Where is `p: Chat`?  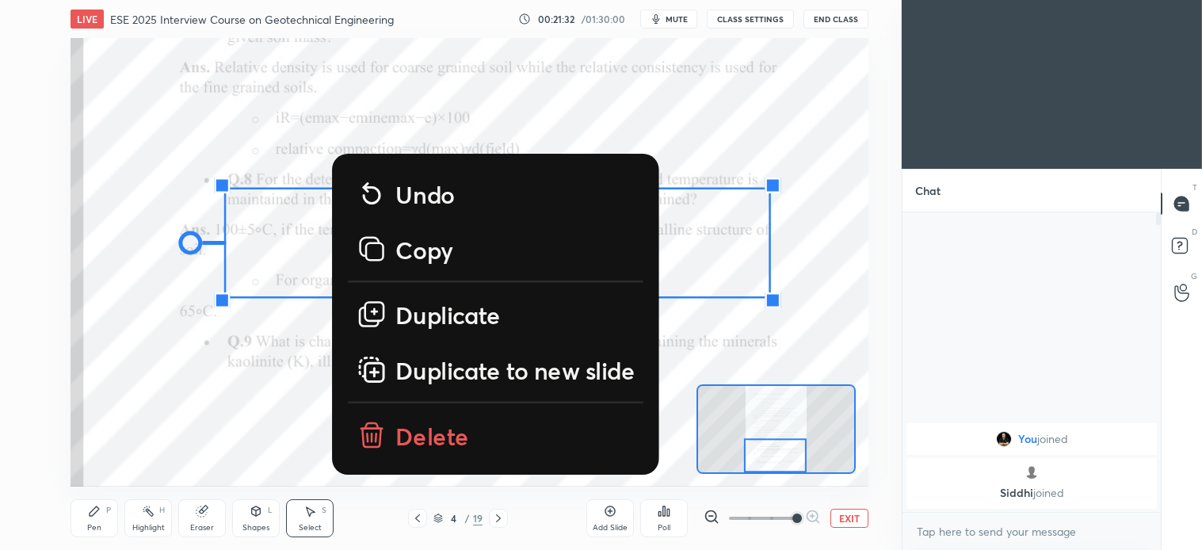 p: Chat is located at coordinates (927, 190).